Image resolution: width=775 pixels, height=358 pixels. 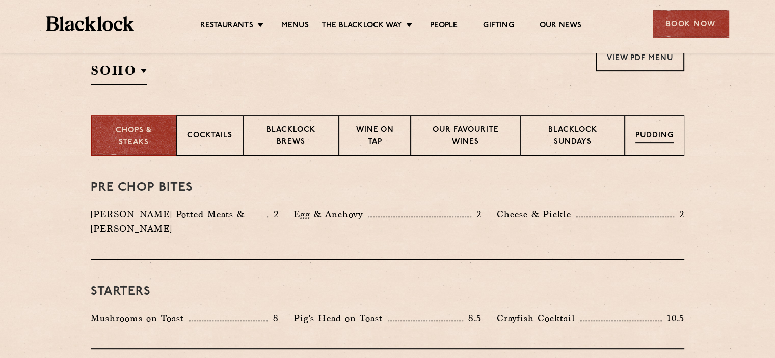 What do you see at coordinates (209, 137) in the screenshot?
I see `p: Cocktails` at bounding box center [209, 137].